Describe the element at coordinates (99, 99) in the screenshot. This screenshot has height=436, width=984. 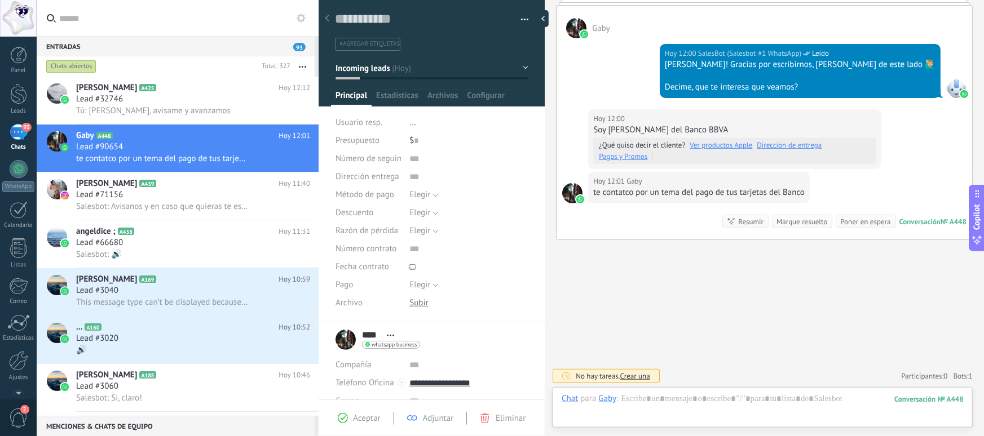
I see `span: Lead #32746` at that location.